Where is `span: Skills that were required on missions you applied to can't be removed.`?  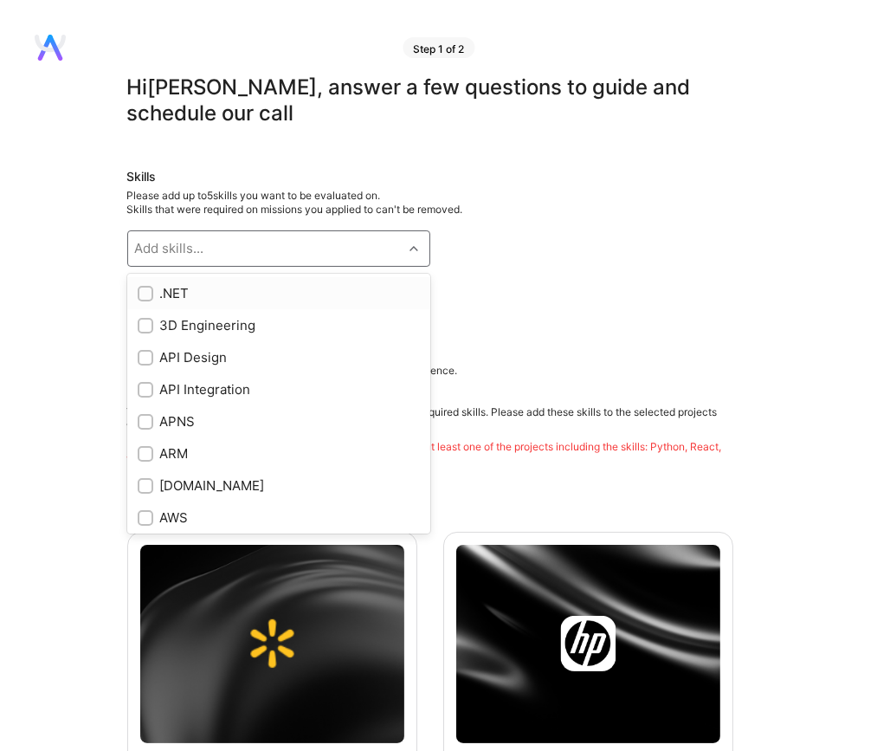 span: Skills that were required on missions you applied to can't be removed. is located at coordinates (295, 209).